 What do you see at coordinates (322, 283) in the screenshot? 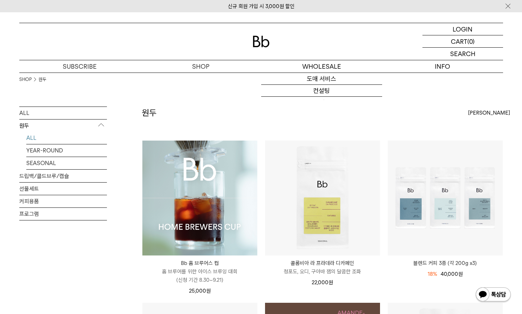
I see `span: 22,000` at bounding box center [322, 283].